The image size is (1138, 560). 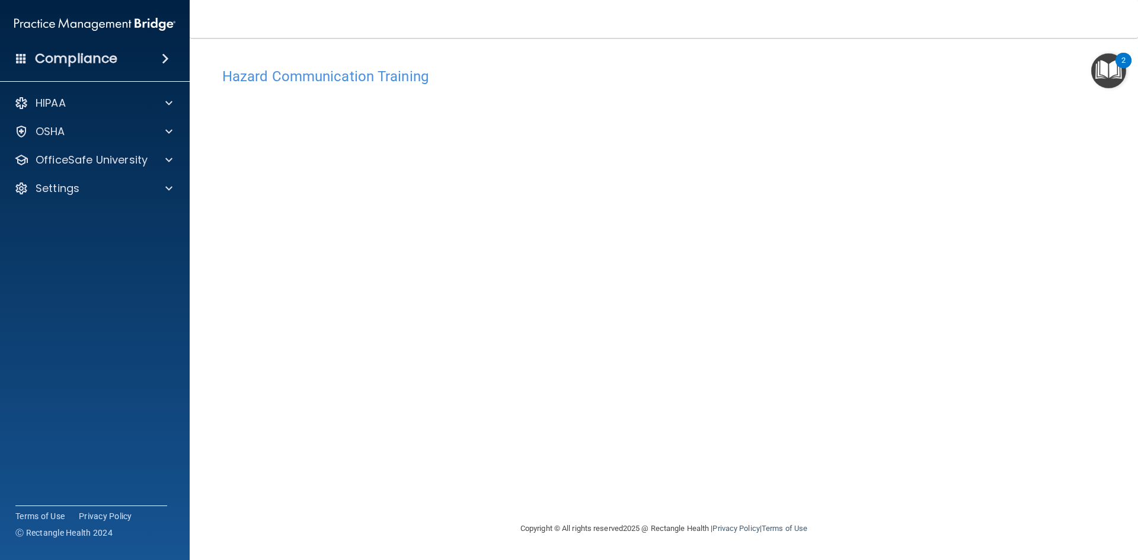 I want to click on img: PMB logo, so click(x=95, y=24).